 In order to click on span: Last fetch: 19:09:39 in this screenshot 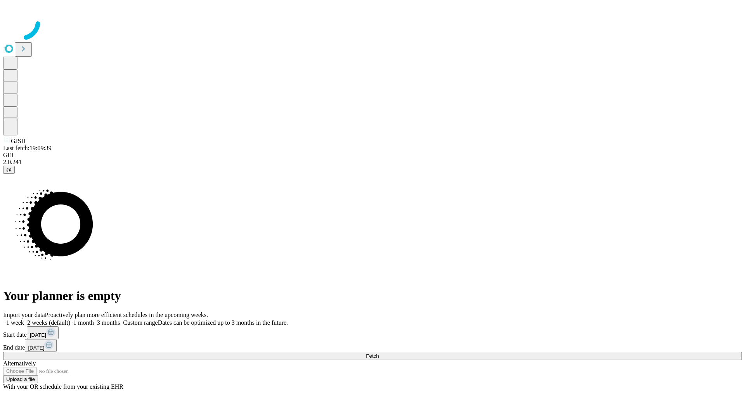, I will do `click(27, 148)`.